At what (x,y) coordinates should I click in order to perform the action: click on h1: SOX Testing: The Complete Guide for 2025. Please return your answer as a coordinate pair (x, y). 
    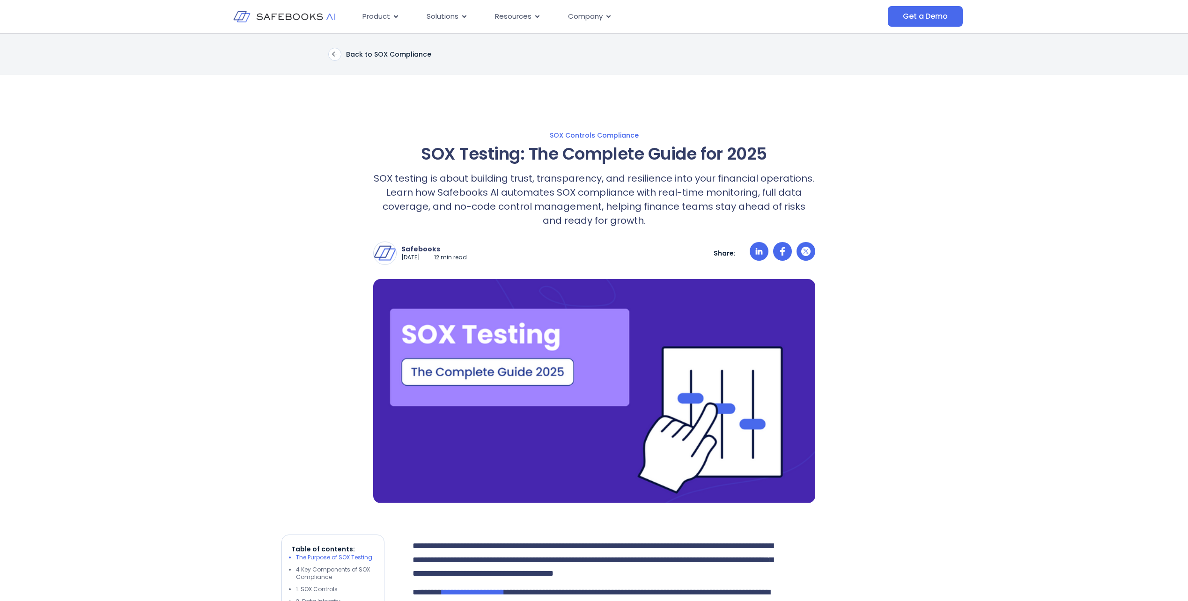
    Looking at the image, I should click on (594, 154).